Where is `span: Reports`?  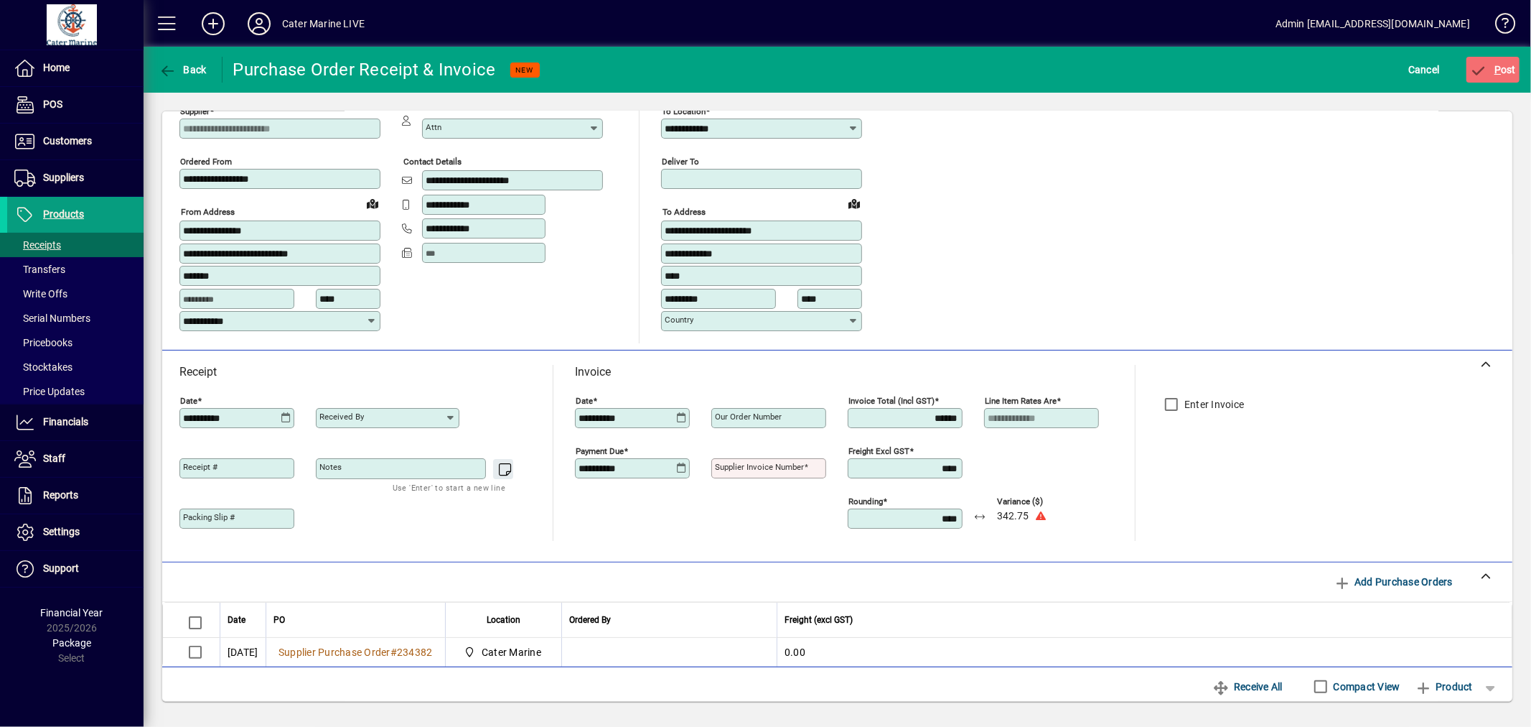 span: Reports is located at coordinates (60, 495).